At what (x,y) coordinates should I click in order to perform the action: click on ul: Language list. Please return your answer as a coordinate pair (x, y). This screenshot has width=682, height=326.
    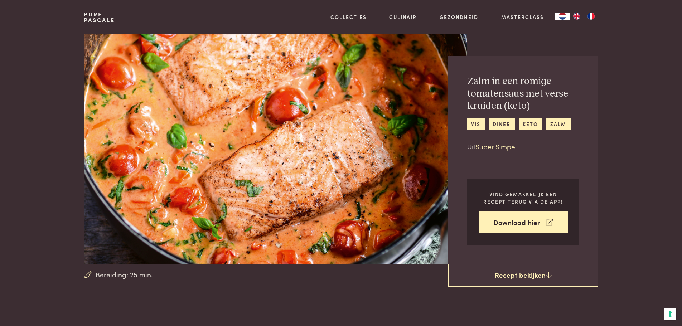
    Looking at the image, I should click on (584, 16).